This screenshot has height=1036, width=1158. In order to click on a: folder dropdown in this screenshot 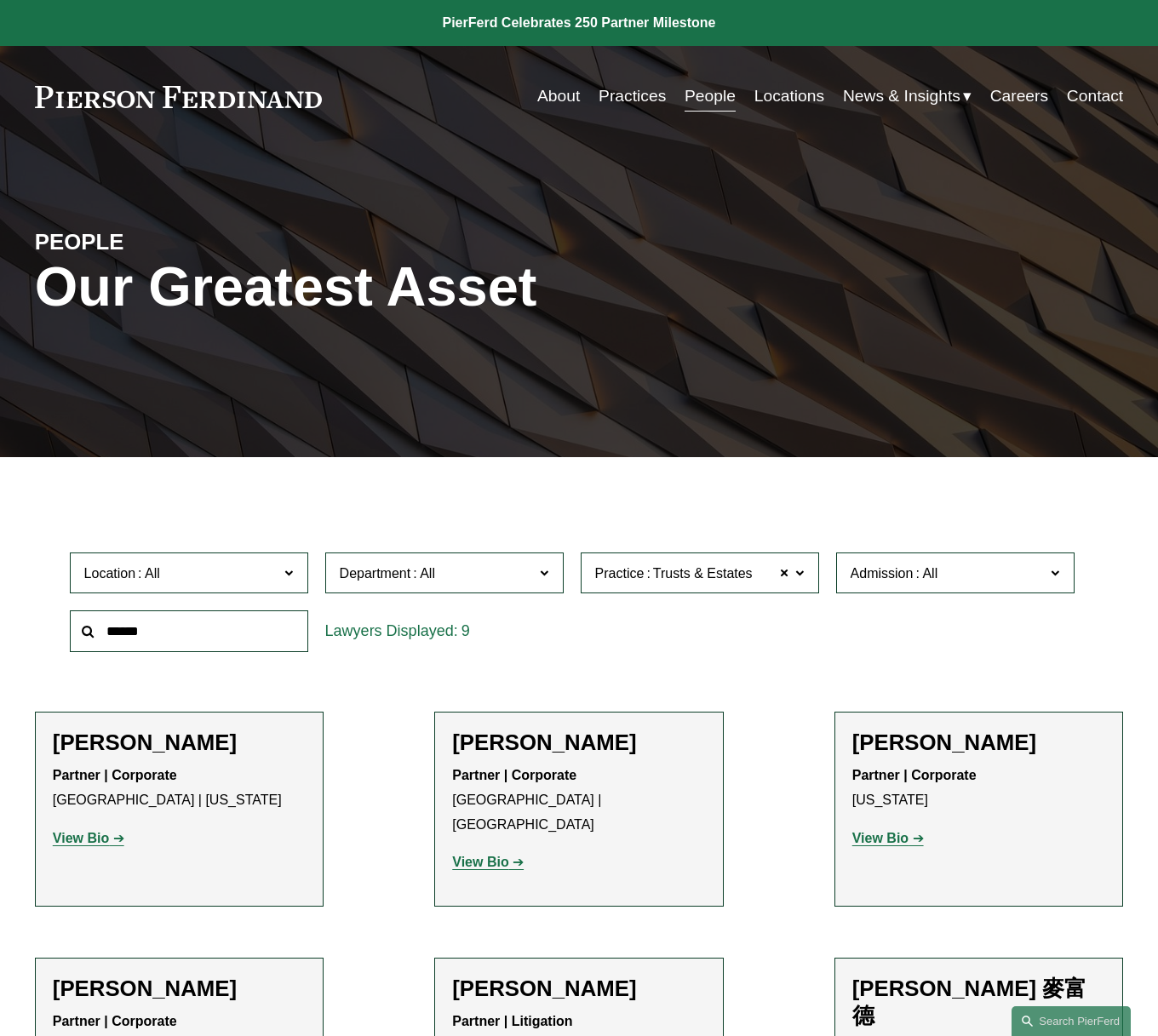, I will do `click(907, 96)`.